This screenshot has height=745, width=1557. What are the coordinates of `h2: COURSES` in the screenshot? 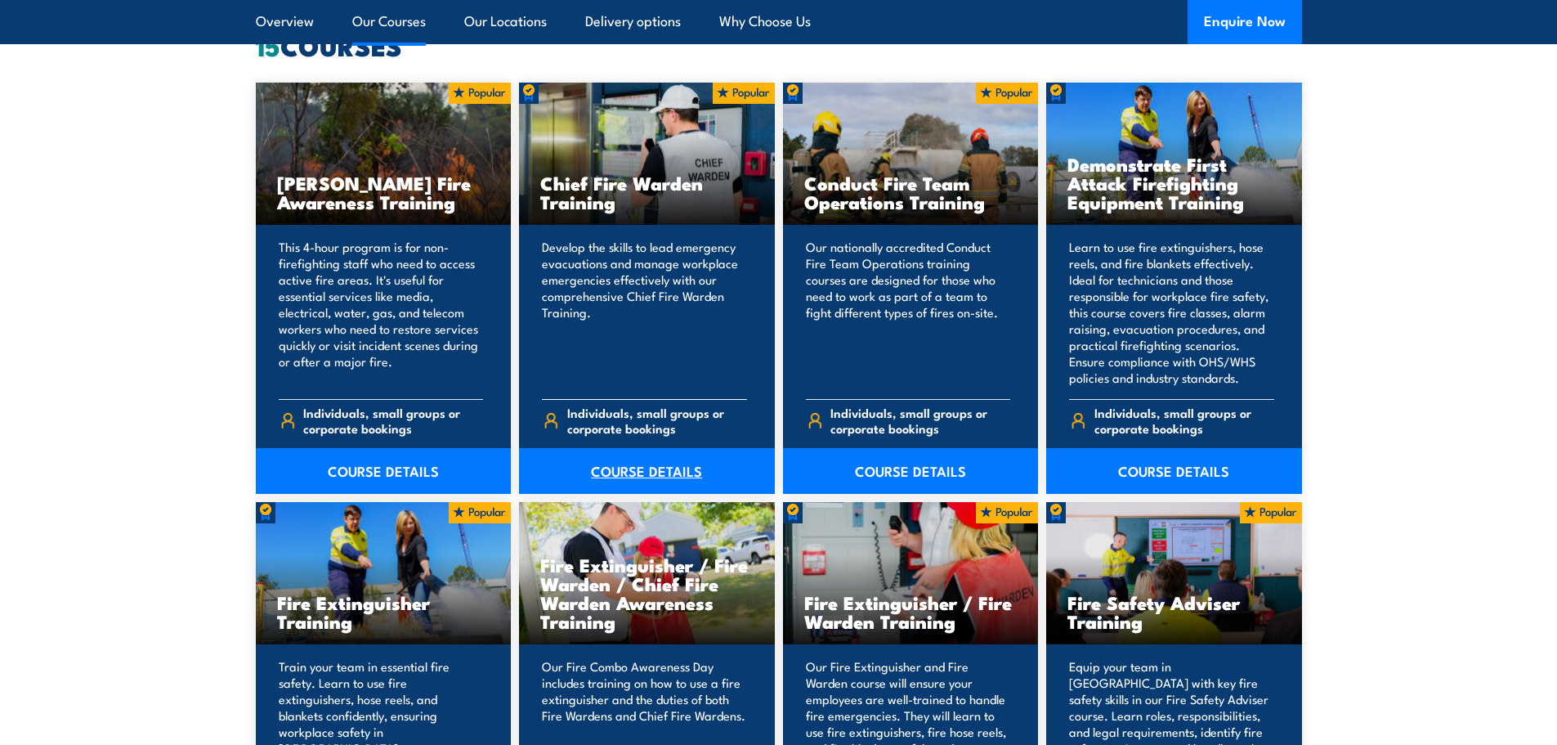 It's located at (779, 45).